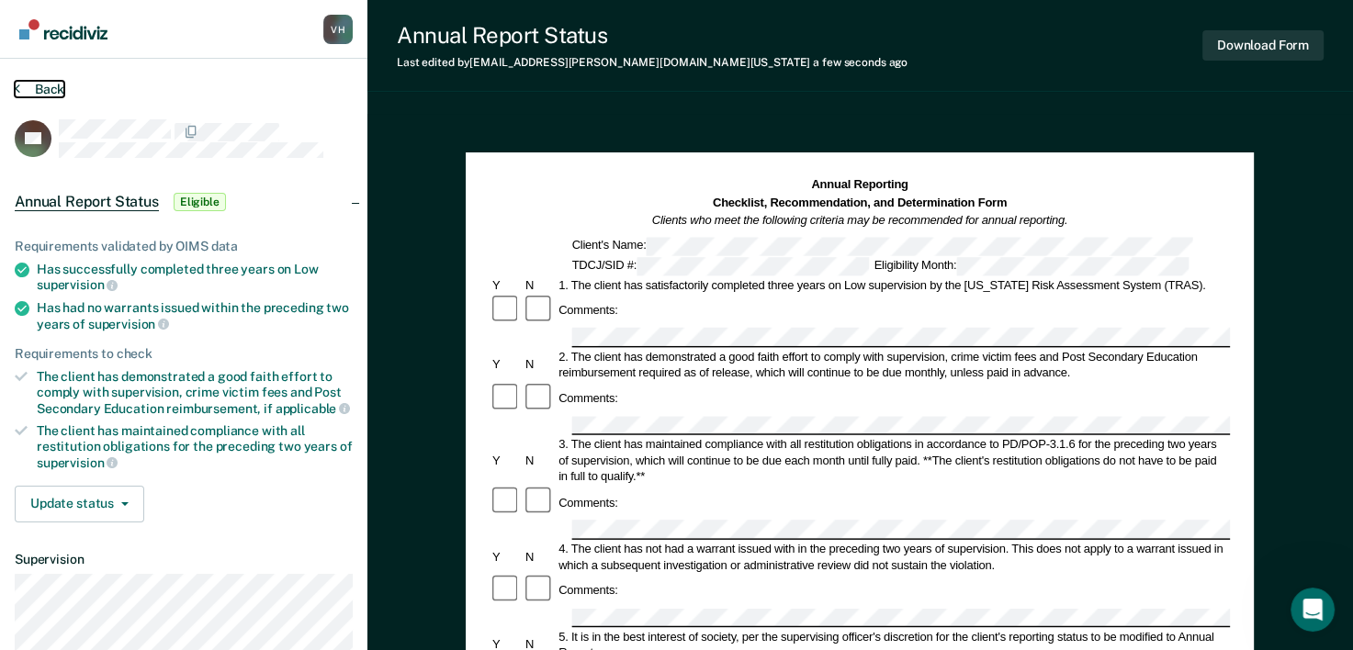 The image size is (1353, 650). Describe the element at coordinates (86, 202) in the screenshot. I see `span: Annual Report Status` at that location.